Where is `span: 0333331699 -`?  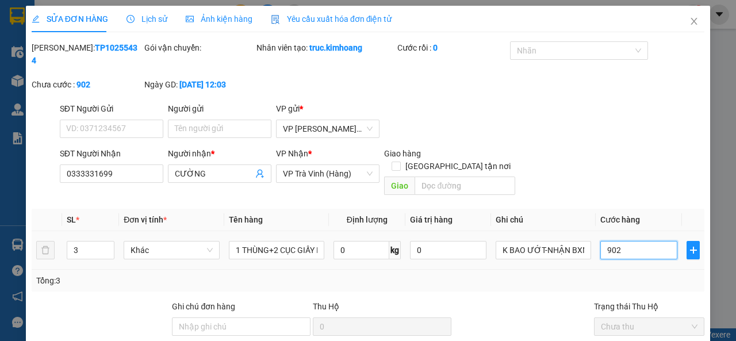 span: 0333331699 - is located at coordinates (51, 67).